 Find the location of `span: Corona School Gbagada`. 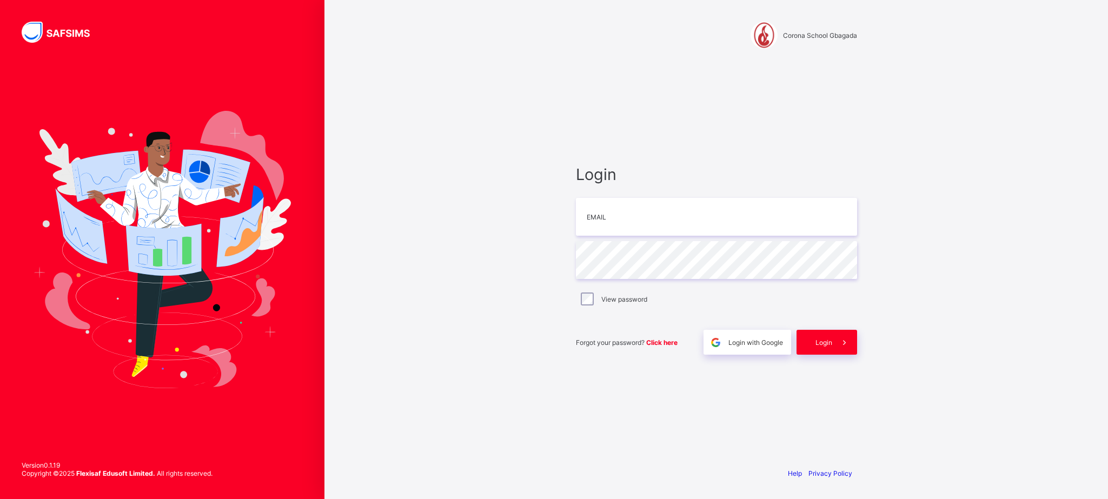

span: Corona School Gbagada is located at coordinates (820, 35).